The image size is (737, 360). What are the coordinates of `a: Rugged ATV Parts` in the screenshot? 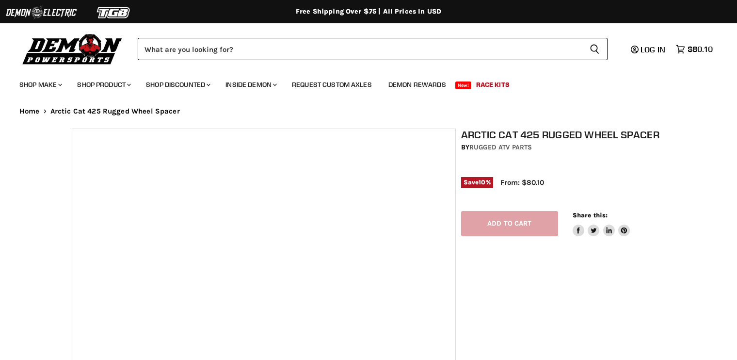 It's located at (500, 147).